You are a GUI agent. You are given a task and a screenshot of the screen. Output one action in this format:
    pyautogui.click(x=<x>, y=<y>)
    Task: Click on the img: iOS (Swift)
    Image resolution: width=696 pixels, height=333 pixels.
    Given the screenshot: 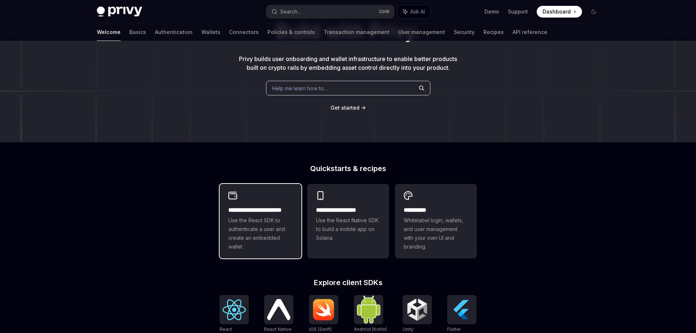 What is the action you would take?
    pyautogui.click(x=324, y=309)
    